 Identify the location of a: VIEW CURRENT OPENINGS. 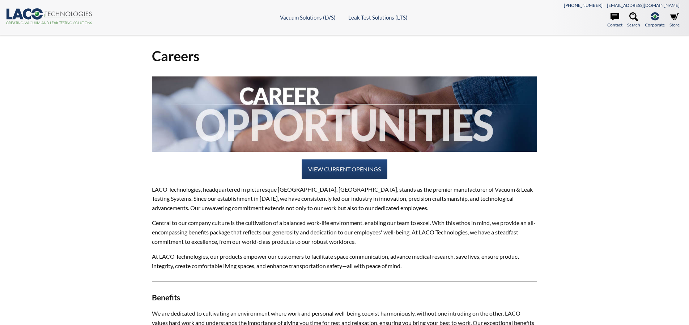
(344, 169).